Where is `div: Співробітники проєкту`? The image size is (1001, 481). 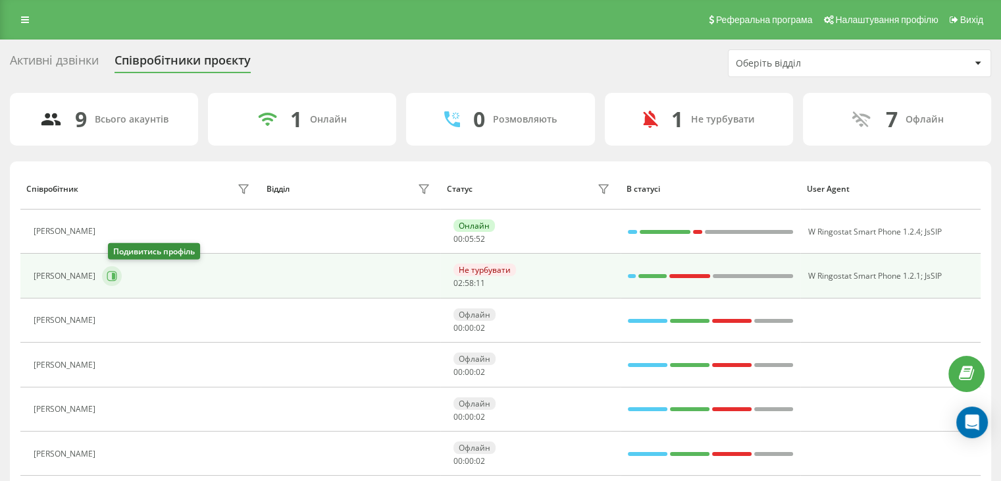
div: Співробітники проєкту is located at coordinates (182, 63).